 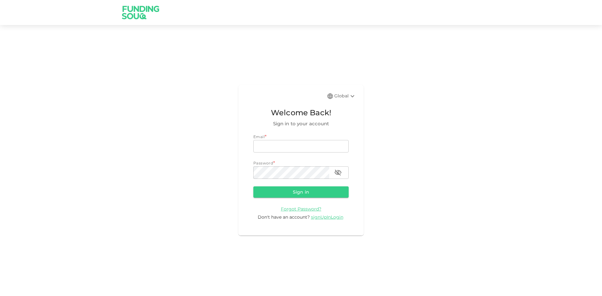 What do you see at coordinates (301, 146) in the screenshot?
I see `div: email` at bounding box center [301, 146].